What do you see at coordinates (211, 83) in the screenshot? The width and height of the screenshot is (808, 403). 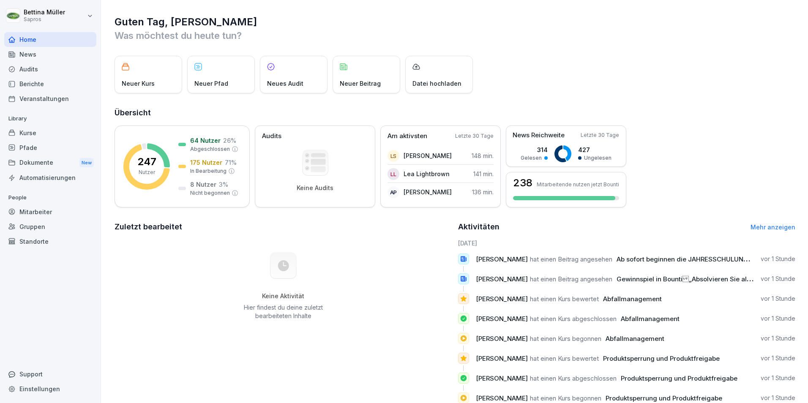 I see `p: Neuer Pfad` at bounding box center [211, 83].